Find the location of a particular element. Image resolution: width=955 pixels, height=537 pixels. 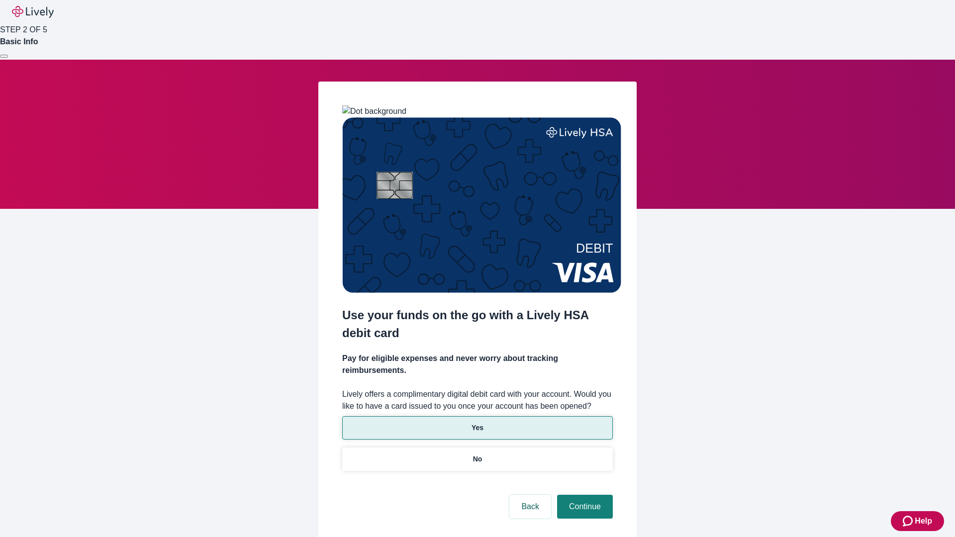

p: Yes is located at coordinates (477, 428).